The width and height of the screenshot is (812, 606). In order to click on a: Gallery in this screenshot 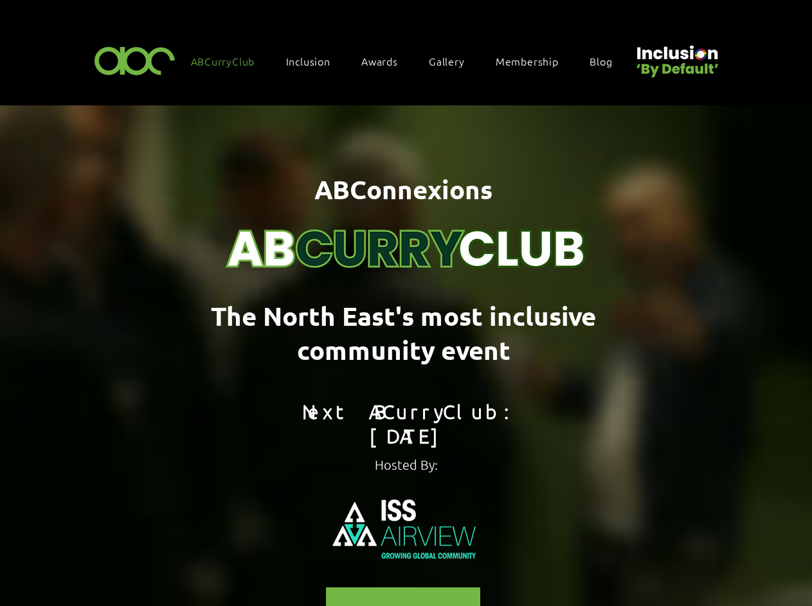, I will do `click(453, 61)`.